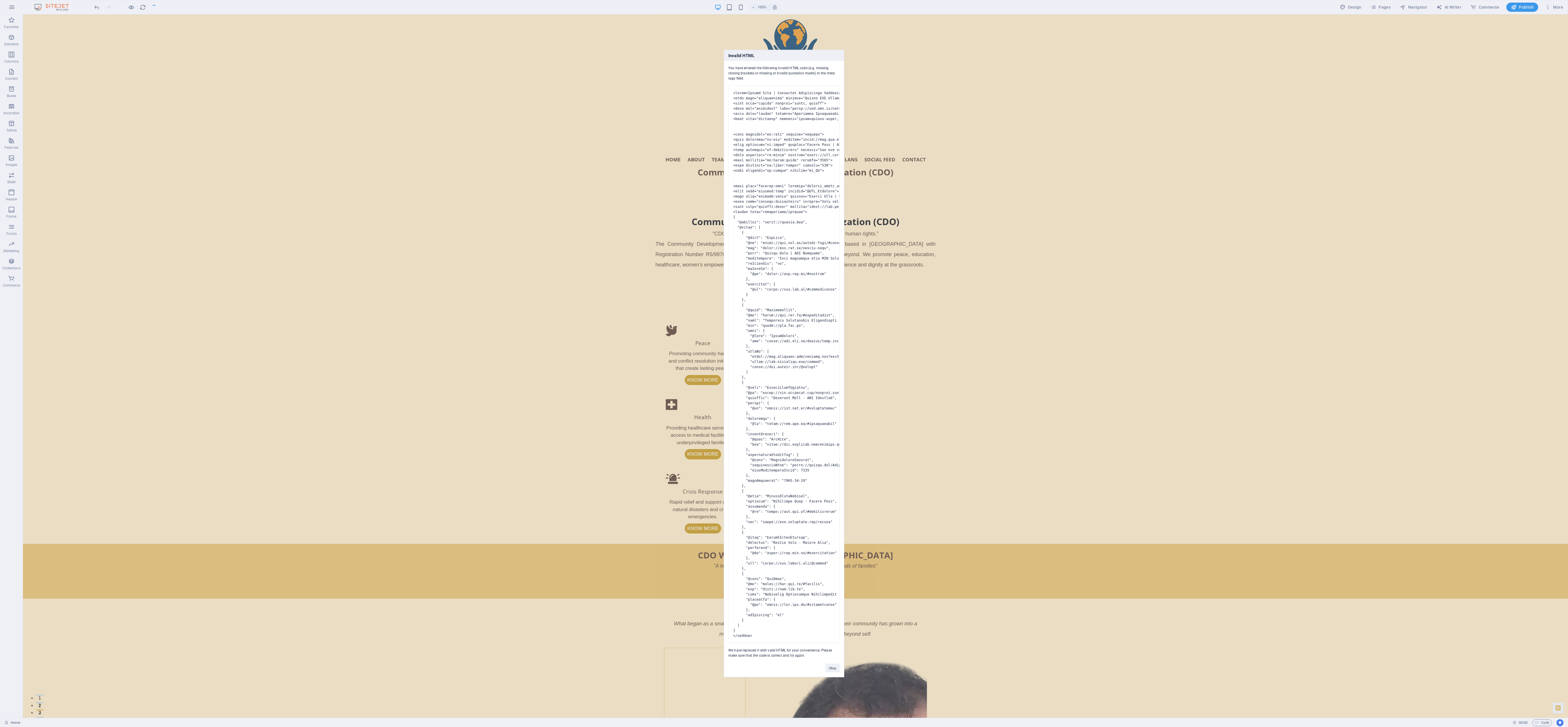  Describe the element at coordinates (784, 359) in the screenshot. I see `div: You have entered the following invalid HTML code (e.g. missing closing brackets or missing or inv...` at that location.